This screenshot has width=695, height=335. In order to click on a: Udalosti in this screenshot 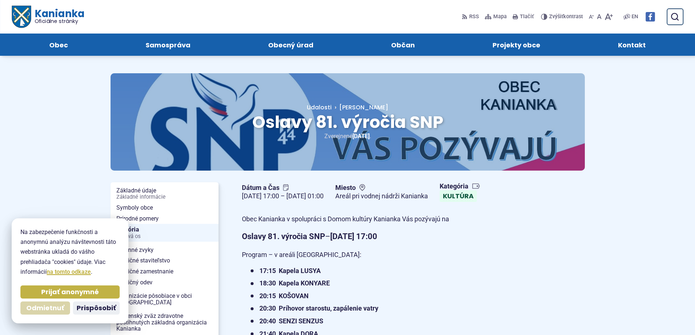, I will do `click(319, 107)`.